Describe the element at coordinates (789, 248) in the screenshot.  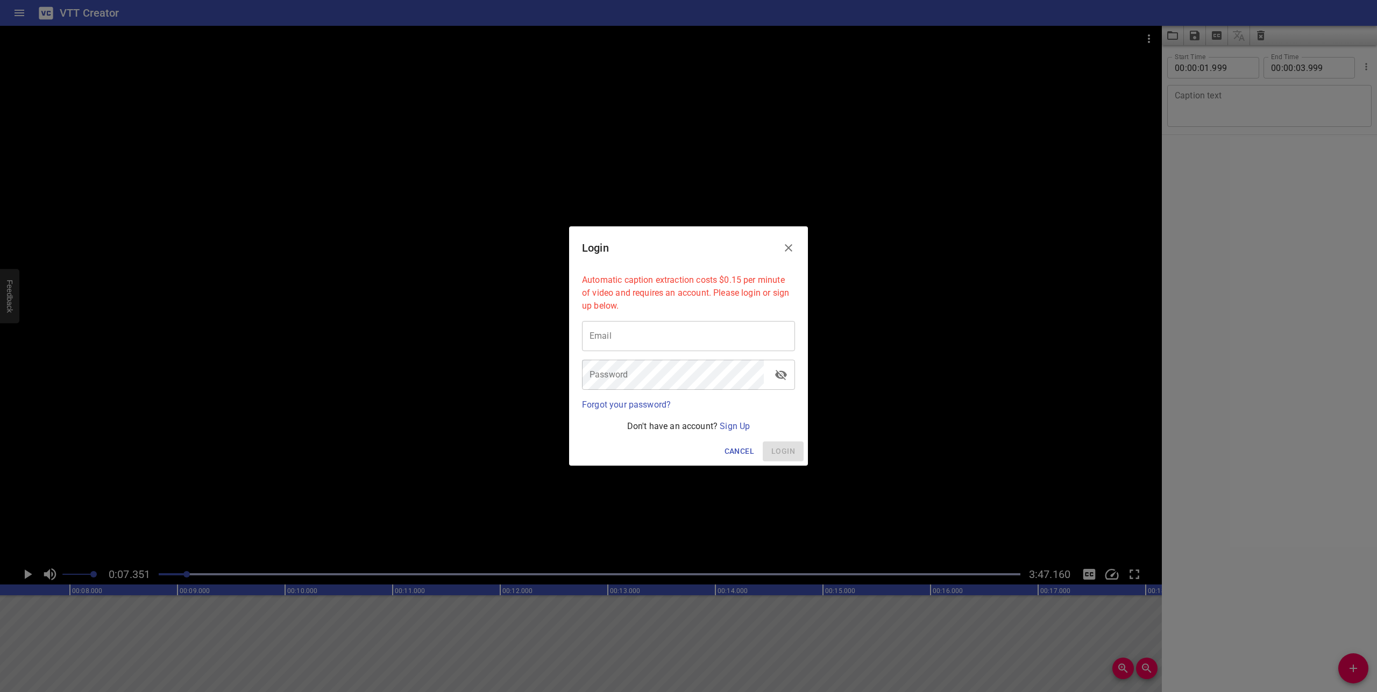
I see `button: Close` at that location.